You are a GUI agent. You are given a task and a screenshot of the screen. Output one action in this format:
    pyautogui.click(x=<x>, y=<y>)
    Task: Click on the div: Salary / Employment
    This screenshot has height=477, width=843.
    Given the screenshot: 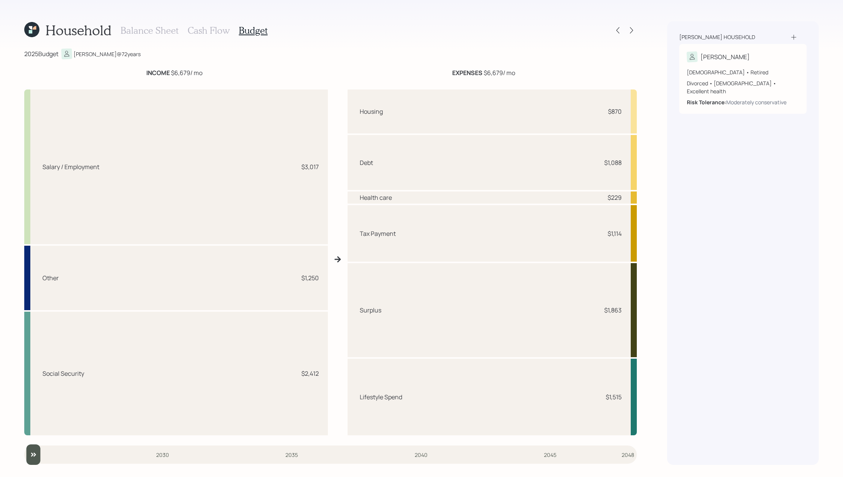 What is the action you would take?
    pyautogui.click(x=71, y=167)
    